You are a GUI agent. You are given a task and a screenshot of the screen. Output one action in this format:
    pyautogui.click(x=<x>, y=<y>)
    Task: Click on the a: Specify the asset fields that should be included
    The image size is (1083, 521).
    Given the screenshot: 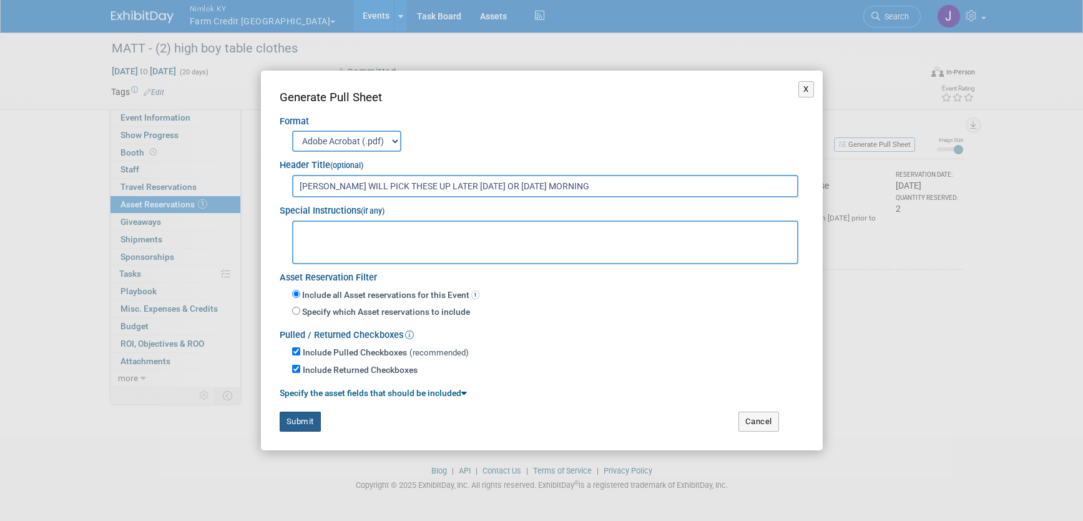 What is the action you would take?
    pyautogui.click(x=373, y=393)
    